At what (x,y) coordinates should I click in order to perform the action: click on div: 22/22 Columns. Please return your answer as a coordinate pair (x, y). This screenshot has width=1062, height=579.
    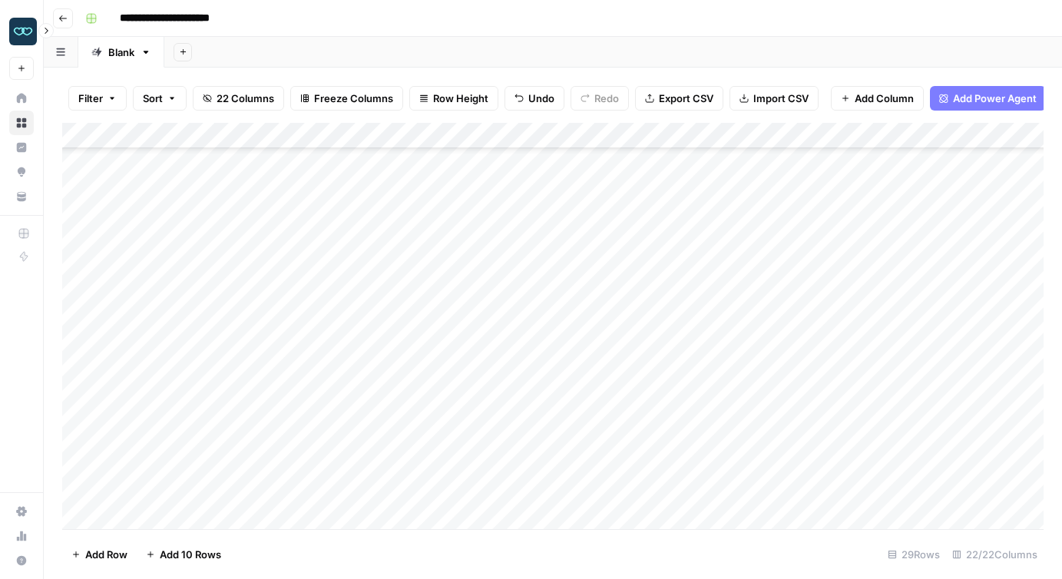
    Looking at the image, I should click on (995, 554).